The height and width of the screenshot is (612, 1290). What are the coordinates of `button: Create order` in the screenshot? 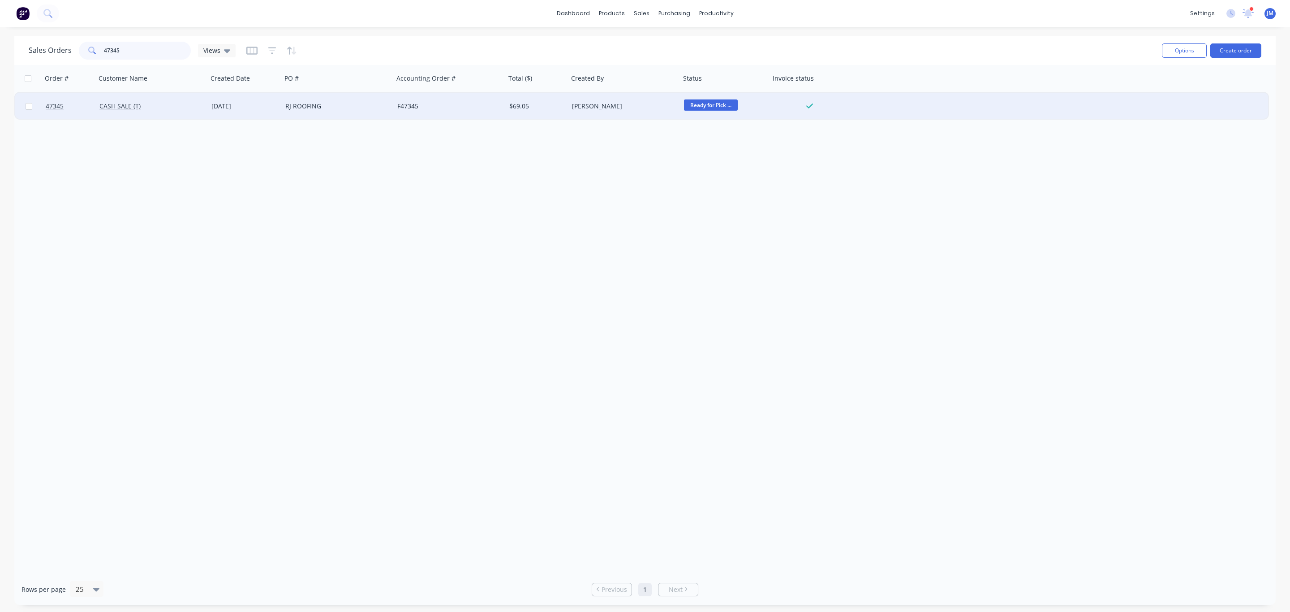 It's located at (1236, 51).